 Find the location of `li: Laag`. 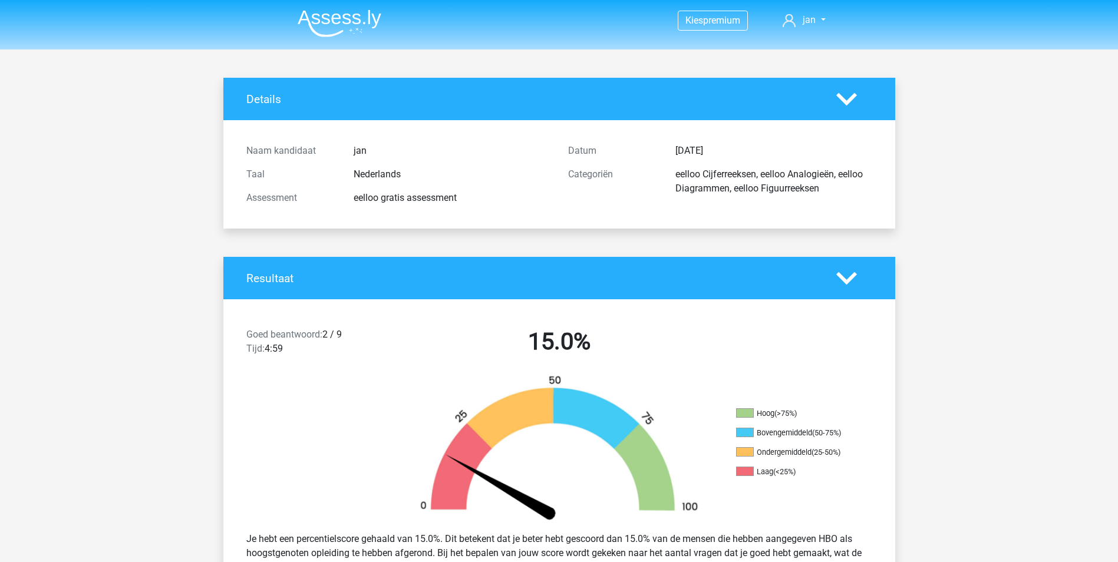

li: Laag is located at coordinates (795, 472).